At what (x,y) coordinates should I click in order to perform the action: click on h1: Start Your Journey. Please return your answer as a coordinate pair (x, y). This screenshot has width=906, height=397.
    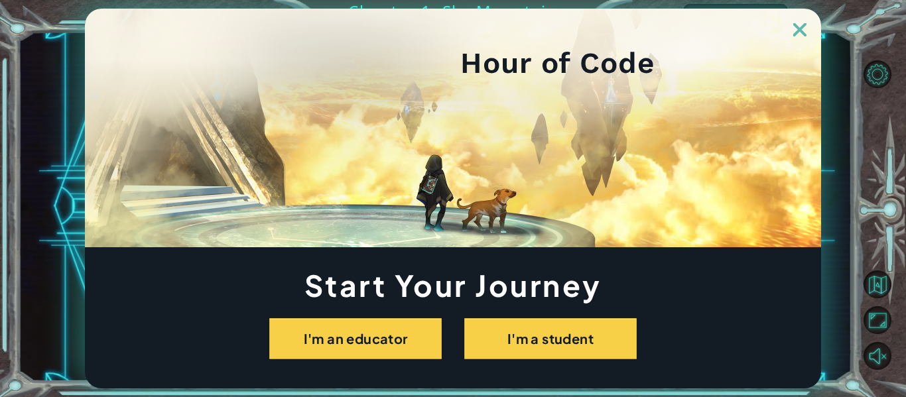
    Looking at the image, I should click on (453, 285).